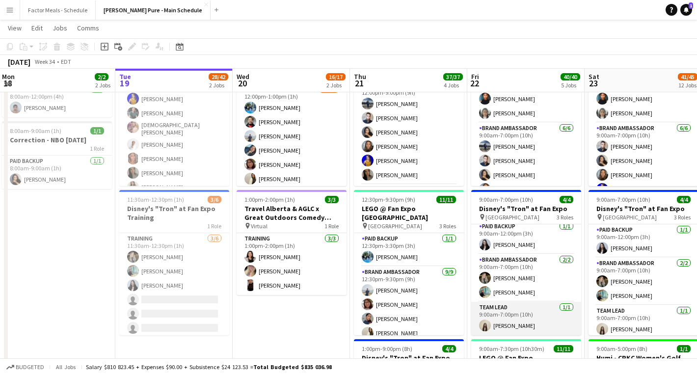 Image resolution: width=697 pixels, height=375 pixels. Describe the element at coordinates (174, 113) in the screenshot. I see `app-job-card: 10:00am-11:00am (1h)25/36Disney's Fan Expo Training1 RoleTraining2I25/3610:00am-11:00am (1h)[PERS...` at that location.